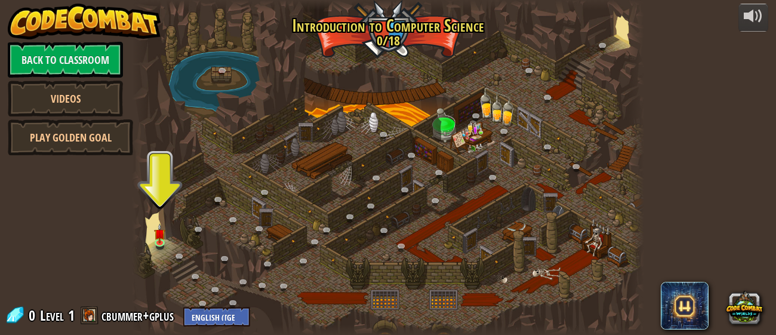 This screenshot has height=335, width=776. Describe the element at coordinates (71, 315) in the screenshot. I see `span: 1` at that location.